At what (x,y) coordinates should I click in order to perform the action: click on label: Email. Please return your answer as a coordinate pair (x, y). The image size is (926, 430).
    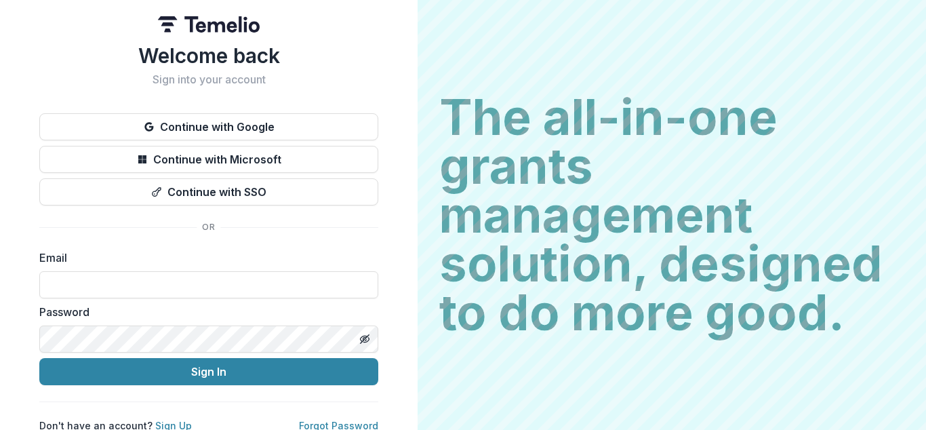
    Looking at the image, I should click on (205, 257).